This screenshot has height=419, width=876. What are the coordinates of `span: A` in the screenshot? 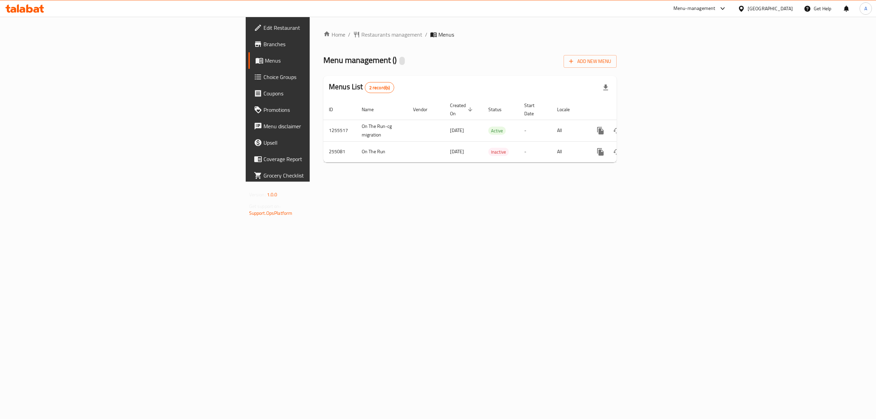 It's located at (865, 9).